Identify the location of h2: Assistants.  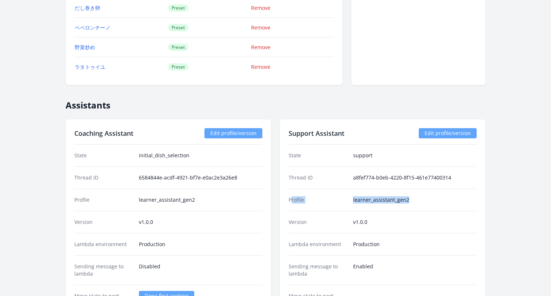
(276, 102).